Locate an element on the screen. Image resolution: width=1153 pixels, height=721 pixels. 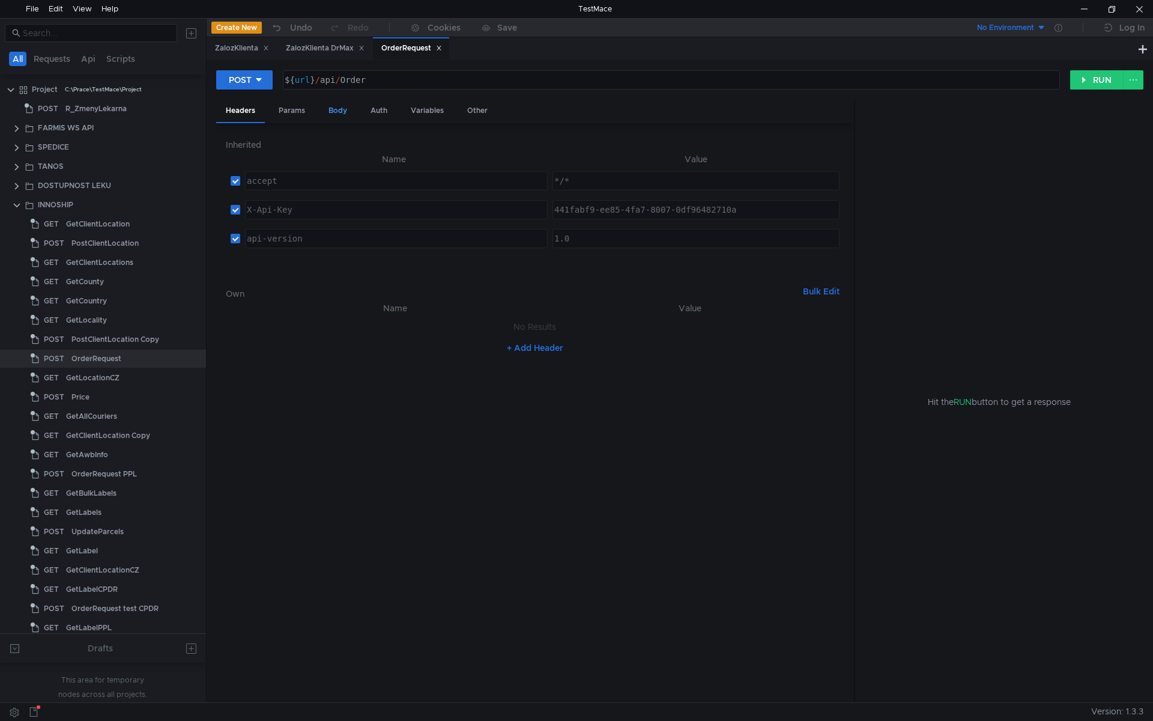
div: Price is located at coordinates (80, 397).